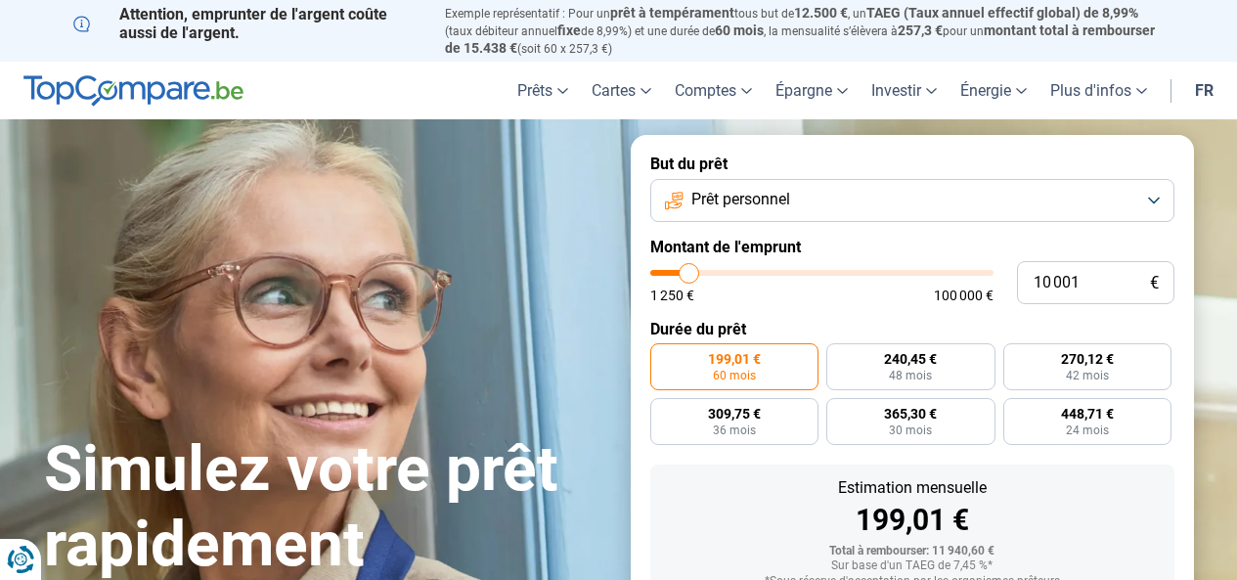  Describe the element at coordinates (994, 90) in the screenshot. I see `a: Énergie` at that location.